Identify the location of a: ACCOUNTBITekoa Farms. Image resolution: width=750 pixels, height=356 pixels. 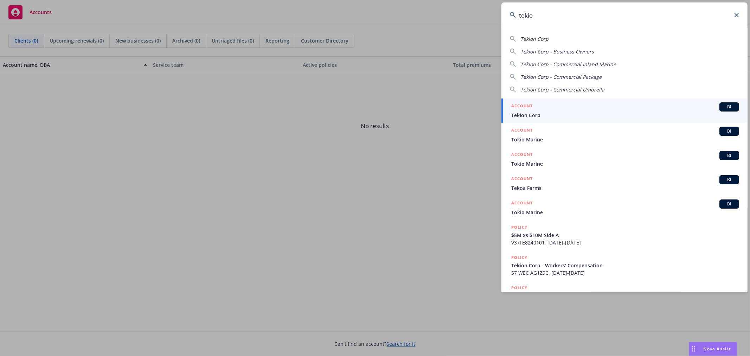
(624, 183).